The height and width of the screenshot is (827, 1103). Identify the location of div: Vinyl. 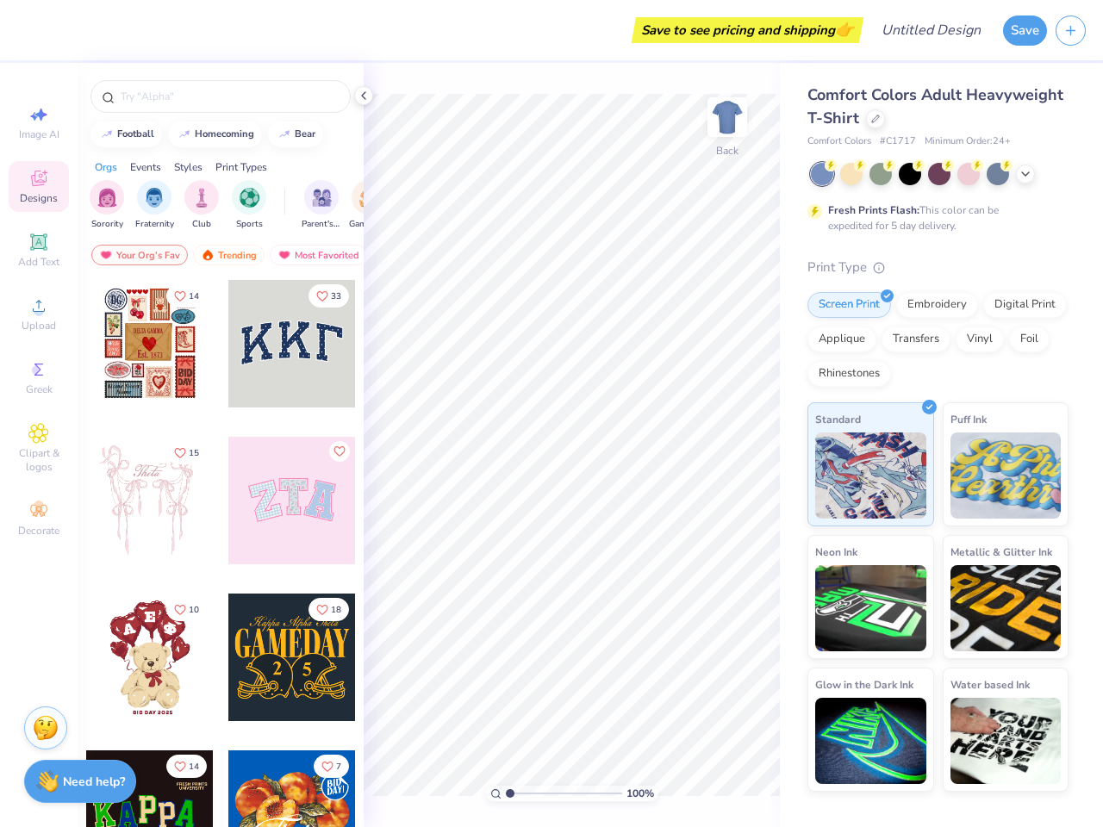
(980, 340).